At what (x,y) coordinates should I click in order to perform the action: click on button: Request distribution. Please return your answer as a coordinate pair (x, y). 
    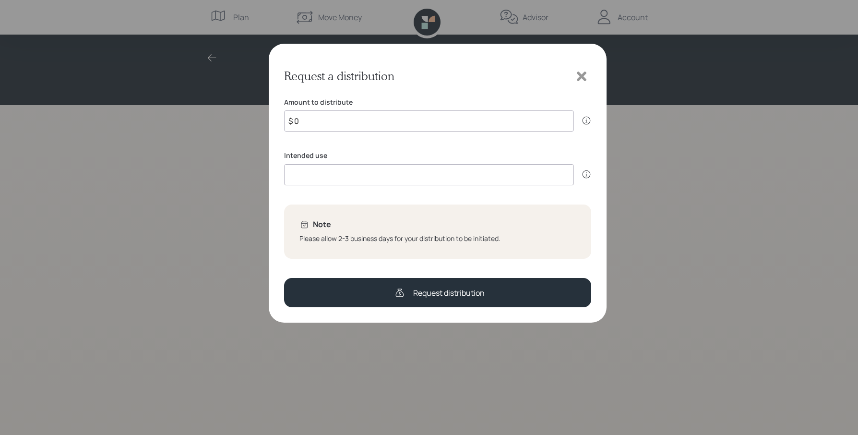
    Looking at the image, I should click on (438, 292).